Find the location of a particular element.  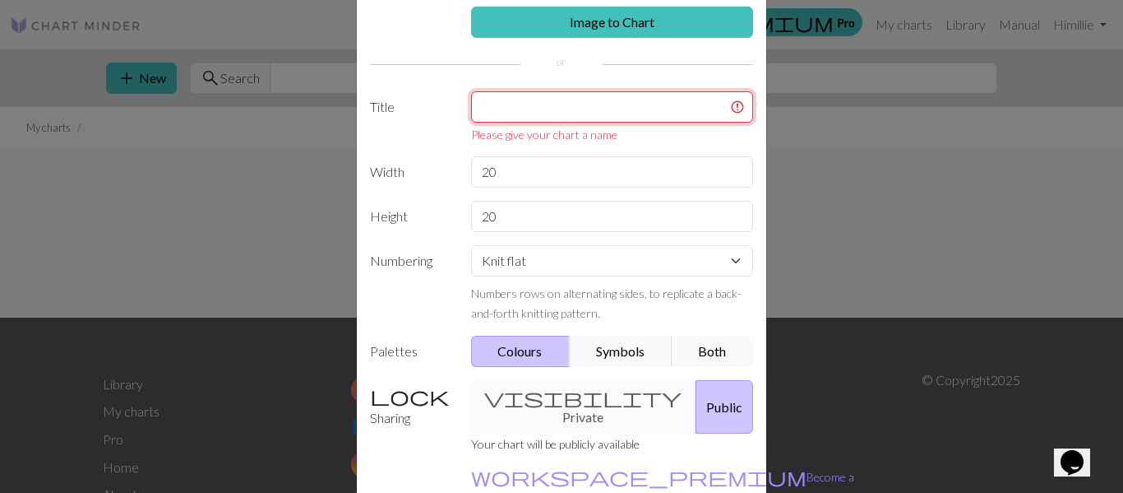

label: Height is located at coordinates (410, 216).